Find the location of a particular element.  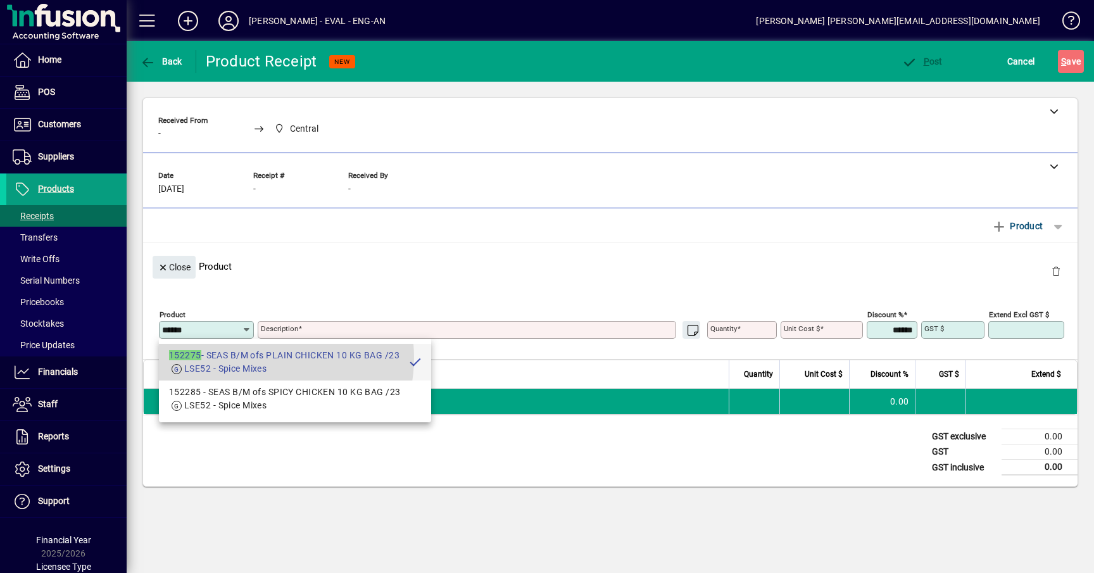

mat-label: Description is located at coordinates (279, 329).